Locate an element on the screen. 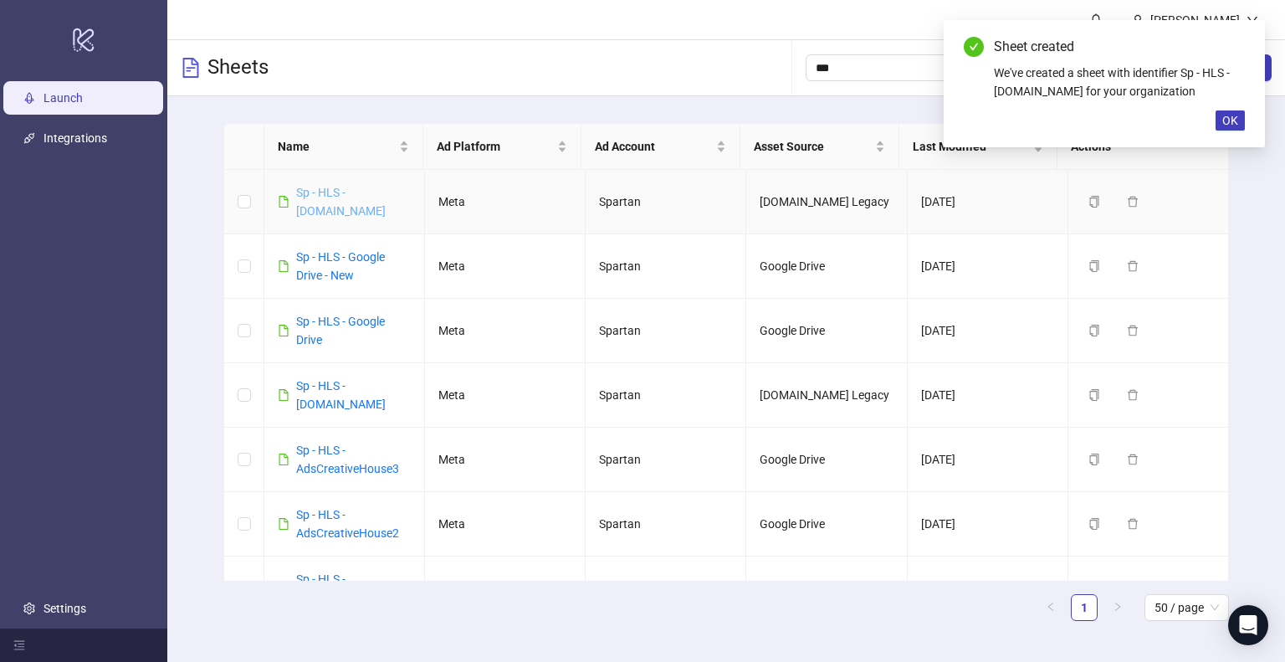  span: Name is located at coordinates (336, 146).